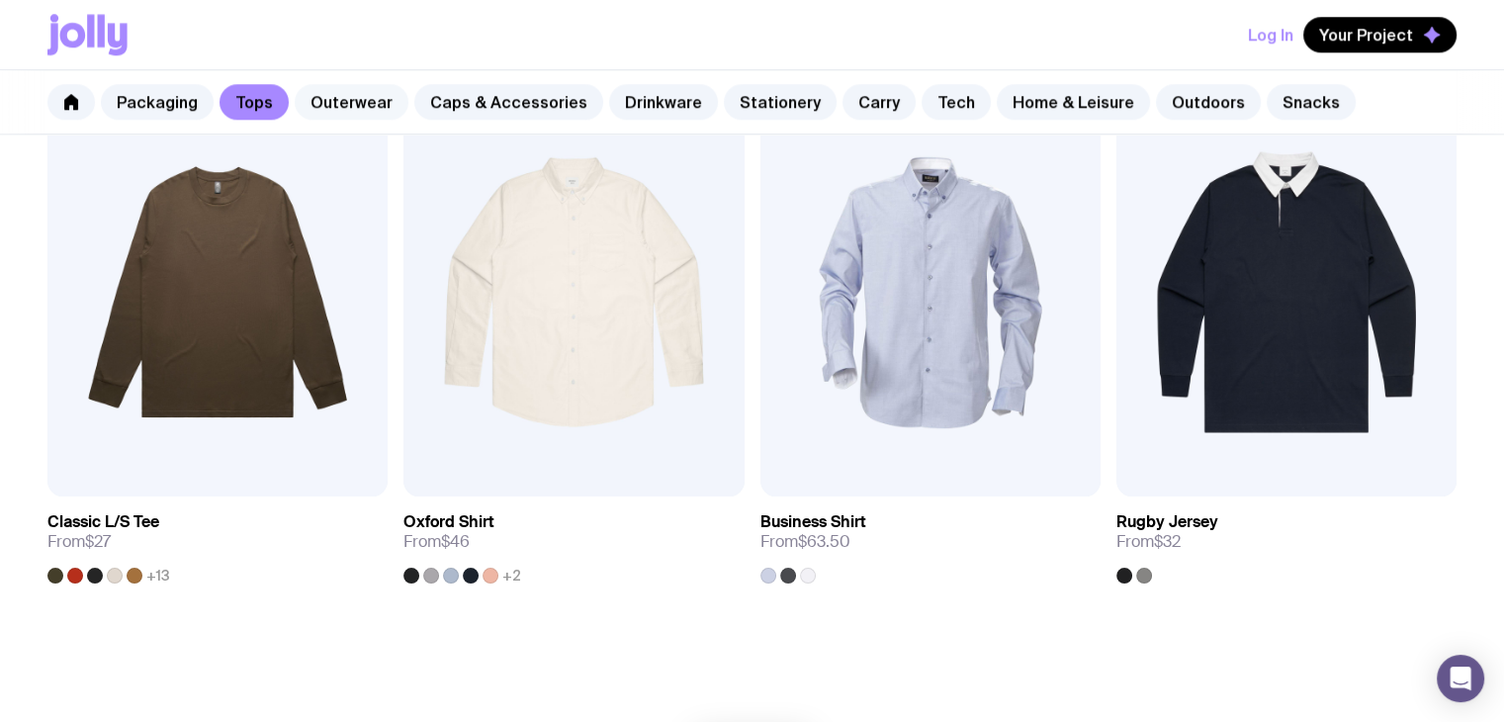 The width and height of the screenshot is (1504, 722). I want to click on h3: Rugby Jersey, so click(1167, 522).